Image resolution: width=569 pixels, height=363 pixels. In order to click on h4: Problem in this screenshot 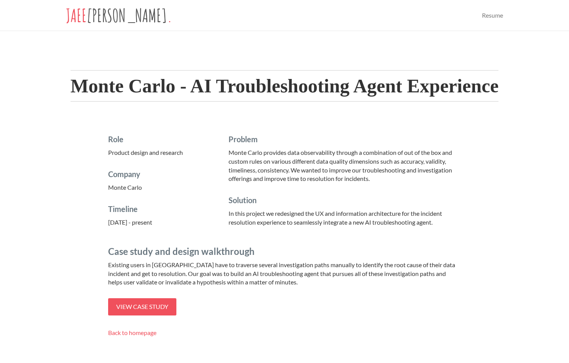, I will do `click(344, 139)`.